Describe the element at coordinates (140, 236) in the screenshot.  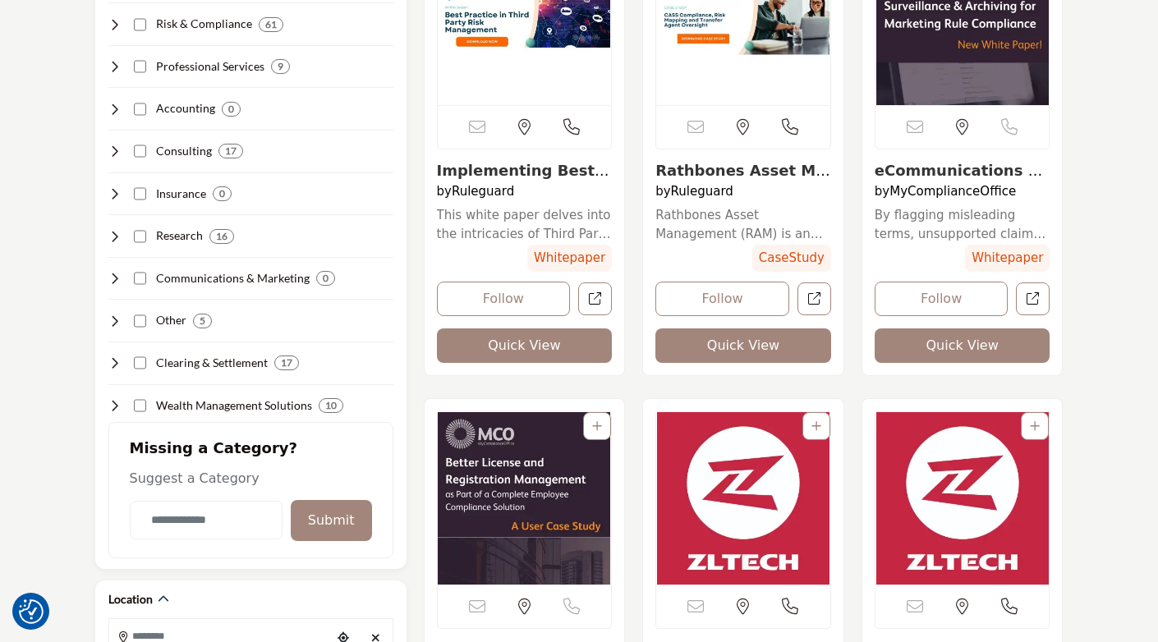
I see `input: Select Research checkbox` at that location.